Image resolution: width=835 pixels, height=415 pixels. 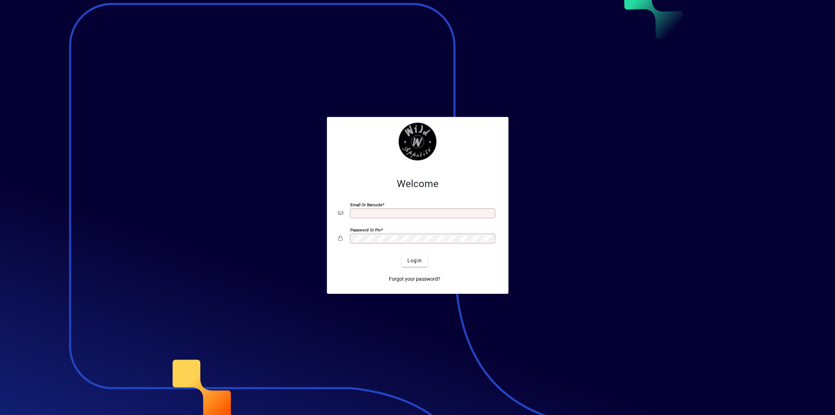 What do you see at coordinates (366, 205) in the screenshot?
I see `mat-label: Email or Barcode` at bounding box center [366, 205].